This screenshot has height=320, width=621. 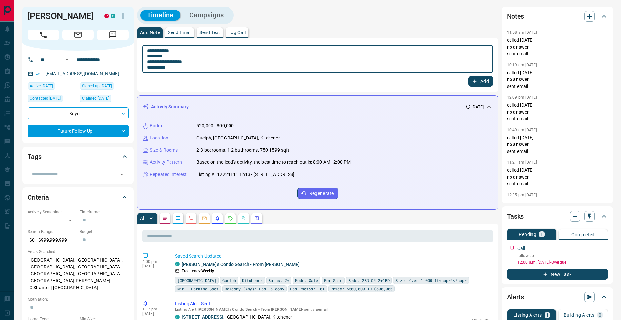 I want to click on svg: Lead Browsing Activity, so click(x=178, y=218).